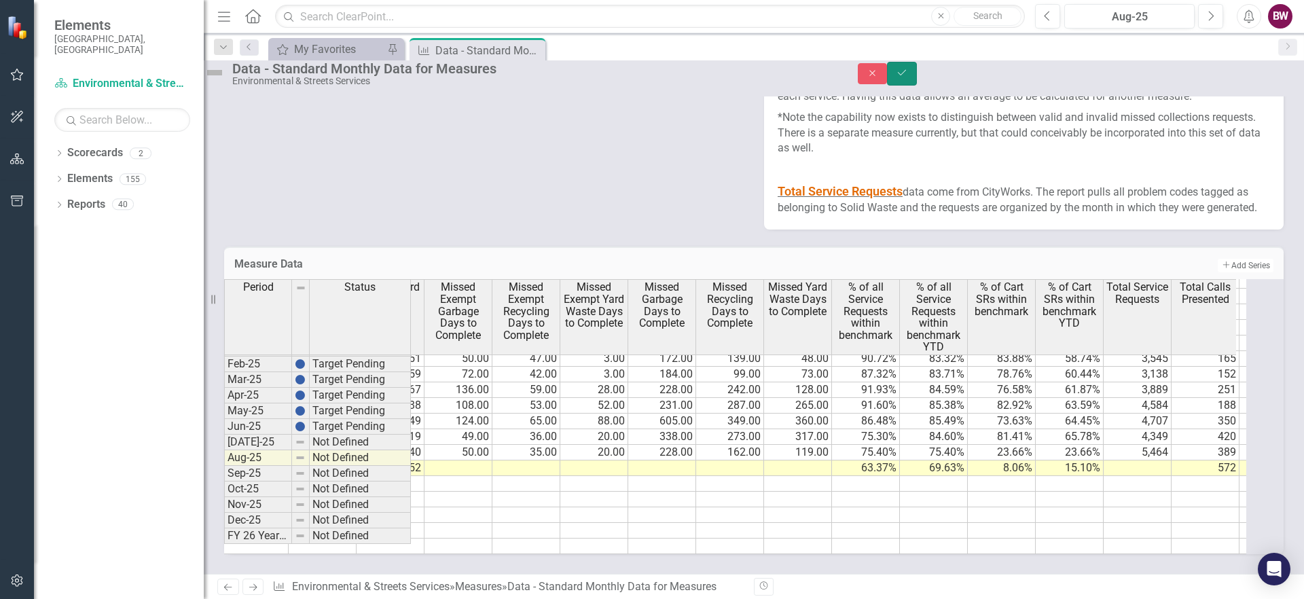  Describe the element at coordinates (730, 437) in the screenshot. I see `td: 273.00` at that location.